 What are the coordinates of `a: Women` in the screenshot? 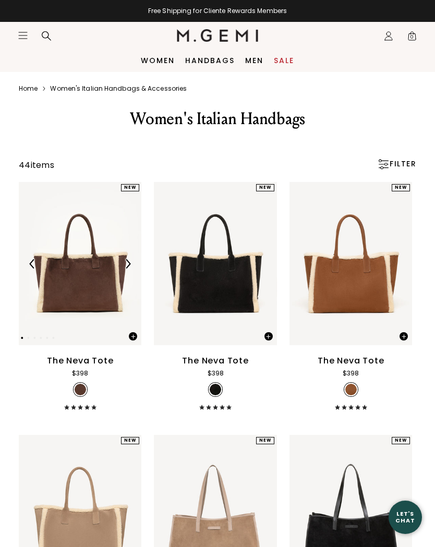 It's located at (157, 60).